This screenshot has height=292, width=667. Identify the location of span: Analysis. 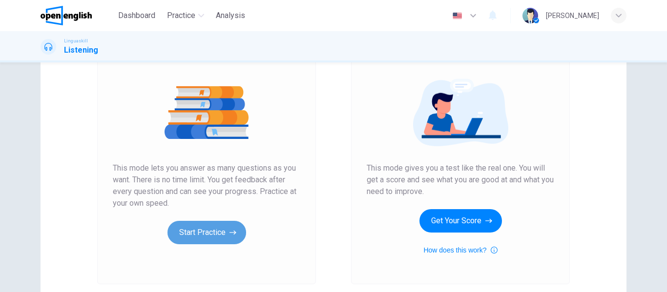
(230, 16).